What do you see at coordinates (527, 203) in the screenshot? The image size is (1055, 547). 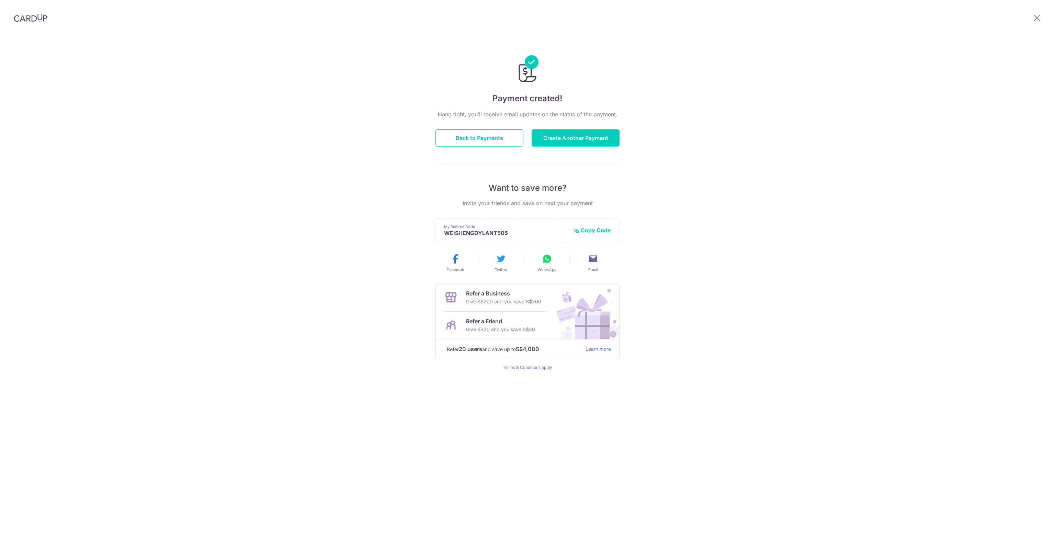 I see `p: Invite your friends and save on next your payment` at bounding box center [527, 203].